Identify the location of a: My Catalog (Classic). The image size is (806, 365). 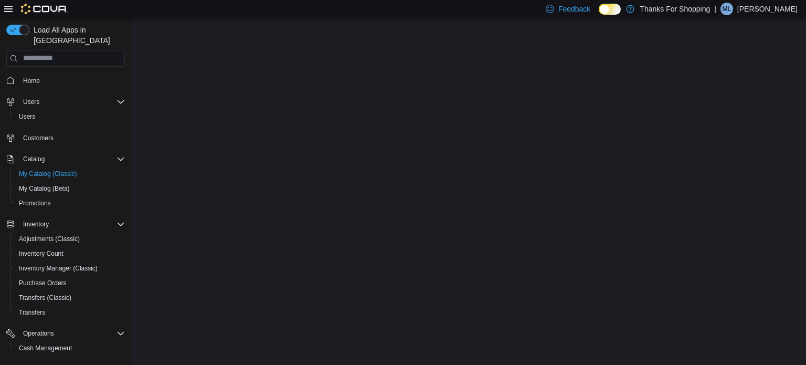
(48, 174).